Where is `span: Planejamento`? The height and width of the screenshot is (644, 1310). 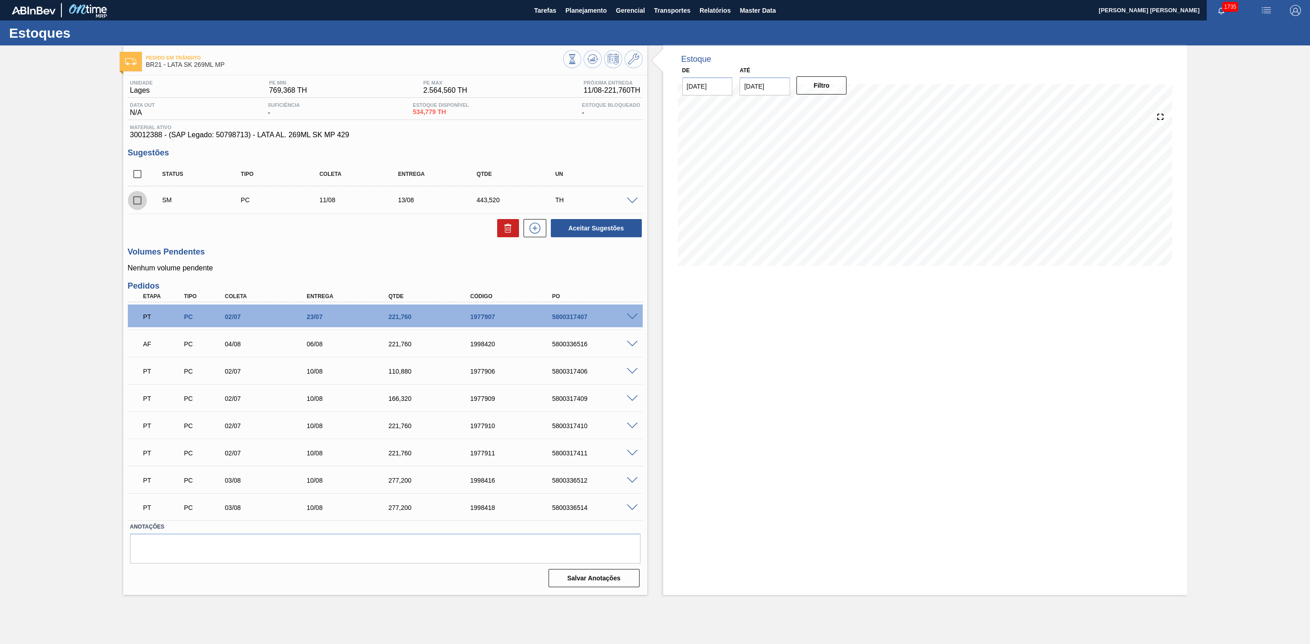 span: Planejamento is located at coordinates (586, 10).